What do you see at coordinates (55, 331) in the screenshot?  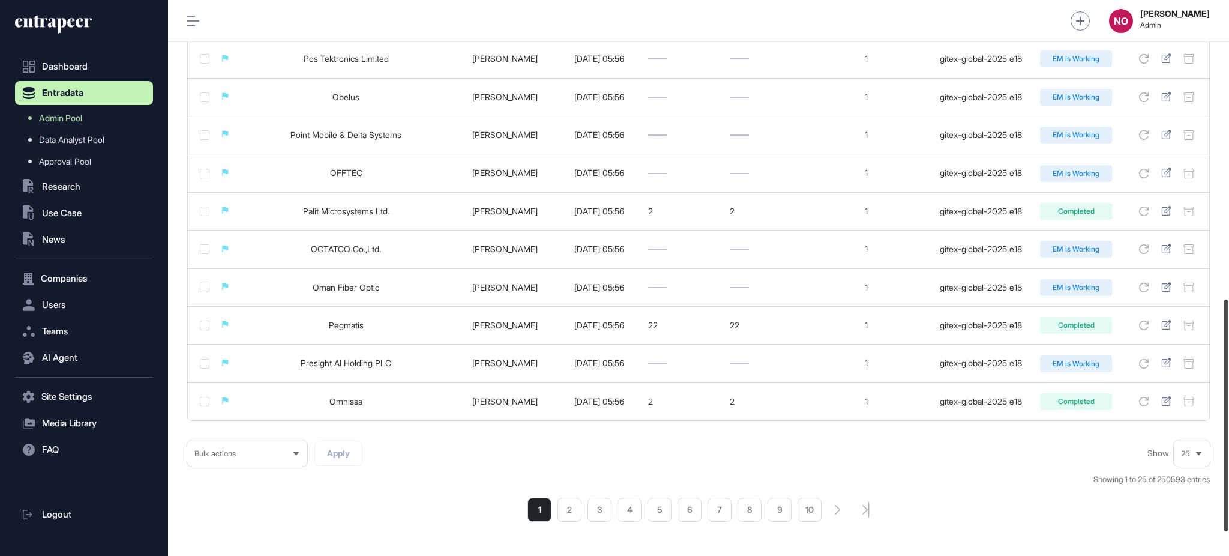 I see `span: Teams` at bounding box center [55, 331].